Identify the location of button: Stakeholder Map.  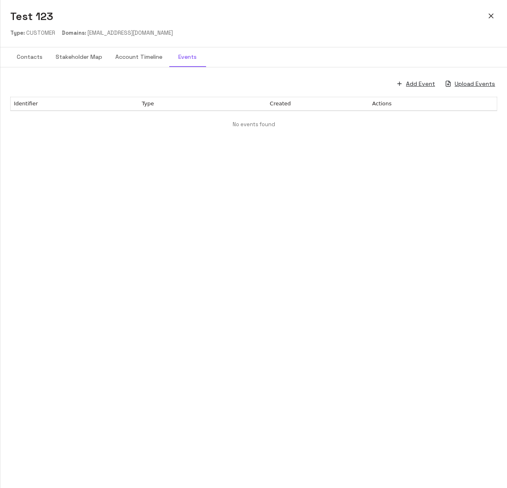
(79, 57).